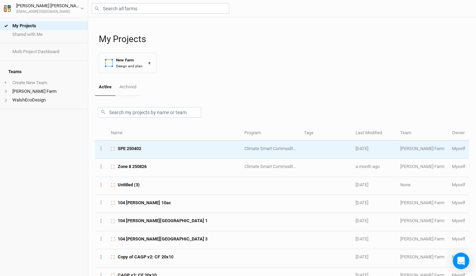 The width and height of the screenshot is (476, 276). I want to click on span: 104 Lanning 10ac, so click(144, 203).